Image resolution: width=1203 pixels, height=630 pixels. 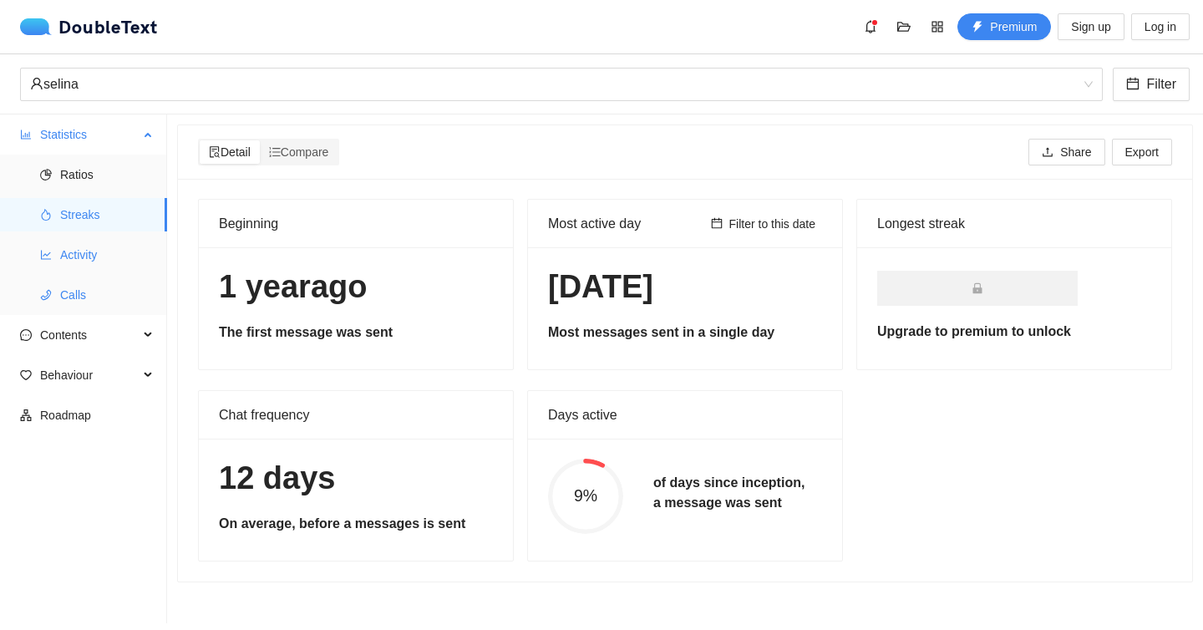 I want to click on div: Chat frequency, so click(x=356, y=415).